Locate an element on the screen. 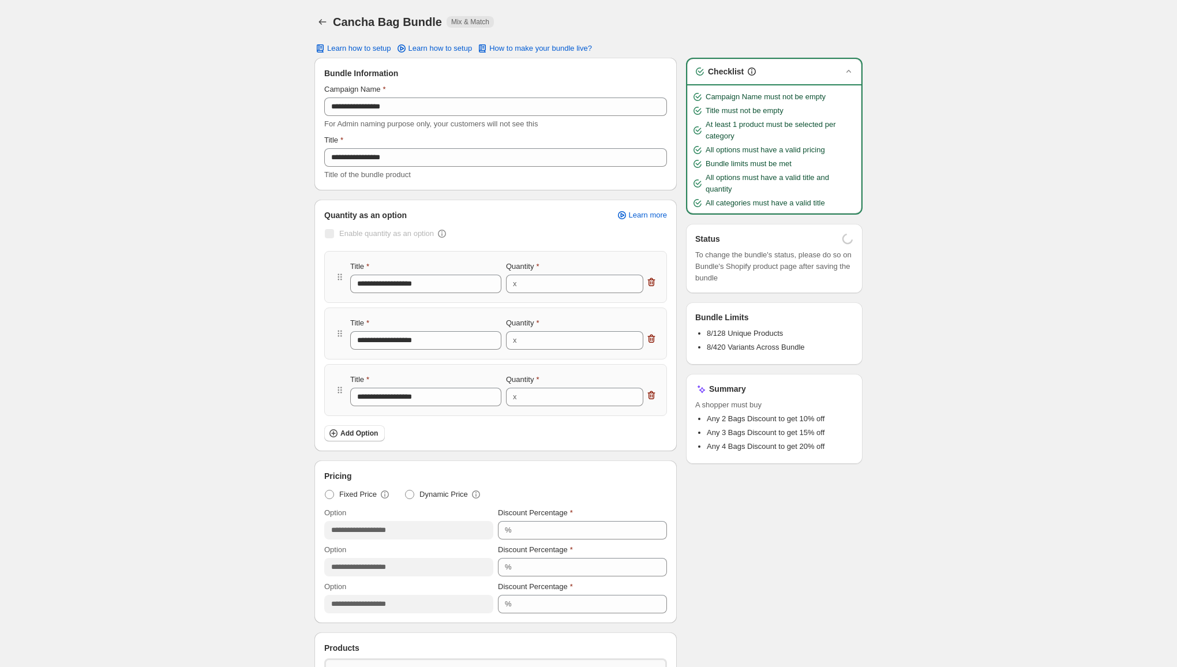 This screenshot has height=667, width=1177. span: At least 1 product must be selected per category is located at coordinates (781, 130).